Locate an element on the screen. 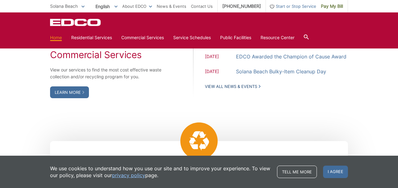 The height and width of the screenshot is (188, 398). a: privacy policy is located at coordinates (128, 175).